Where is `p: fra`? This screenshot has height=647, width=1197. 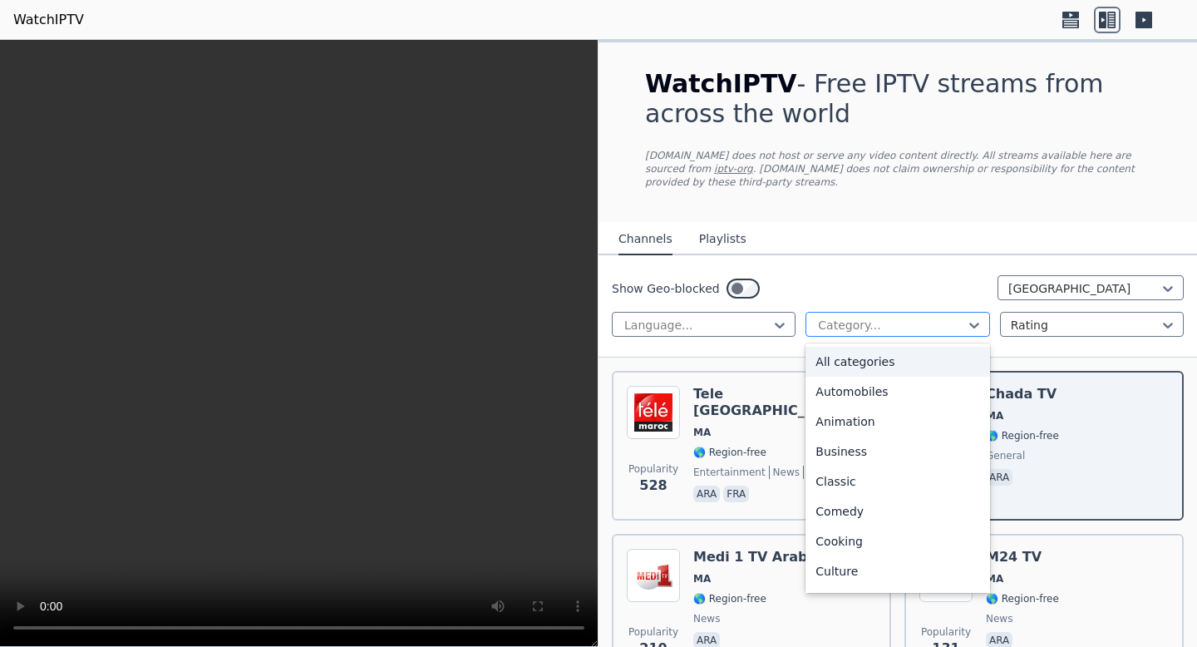
p: fra is located at coordinates (736, 494).